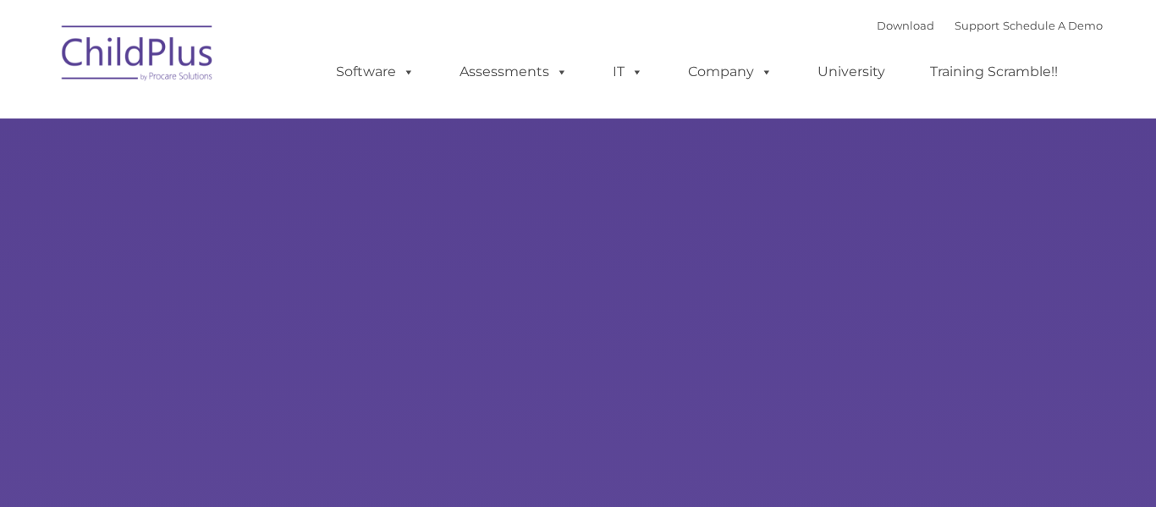 The width and height of the screenshot is (1156, 507). What do you see at coordinates (138, 56) in the screenshot?
I see `img: ChildPlus by Procare Solutions` at bounding box center [138, 56].